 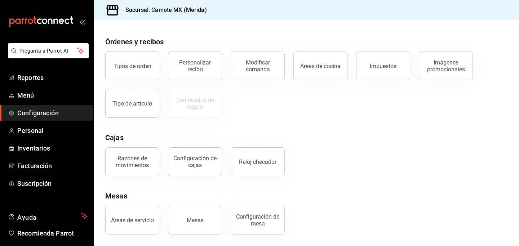 What do you see at coordinates (445, 66) in the screenshot?
I see `button: Imágenes promocionales` at bounding box center [445, 66].